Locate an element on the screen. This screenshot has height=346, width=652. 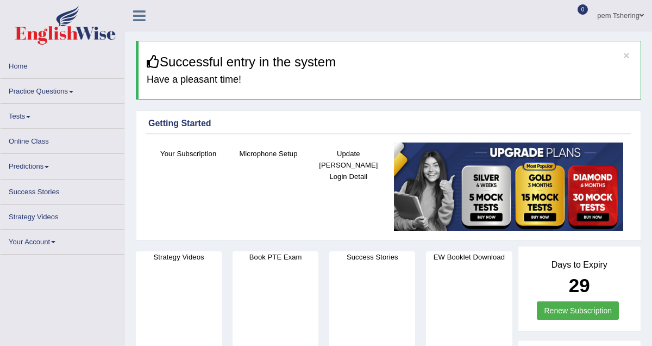
a: Renew Subscription is located at coordinates (578, 310).